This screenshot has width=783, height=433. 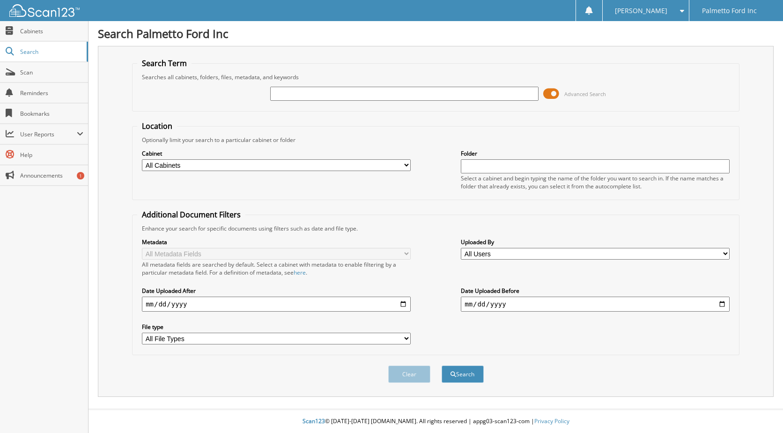 What do you see at coordinates (276, 242) in the screenshot?
I see `label: Metadata` at bounding box center [276, 242].